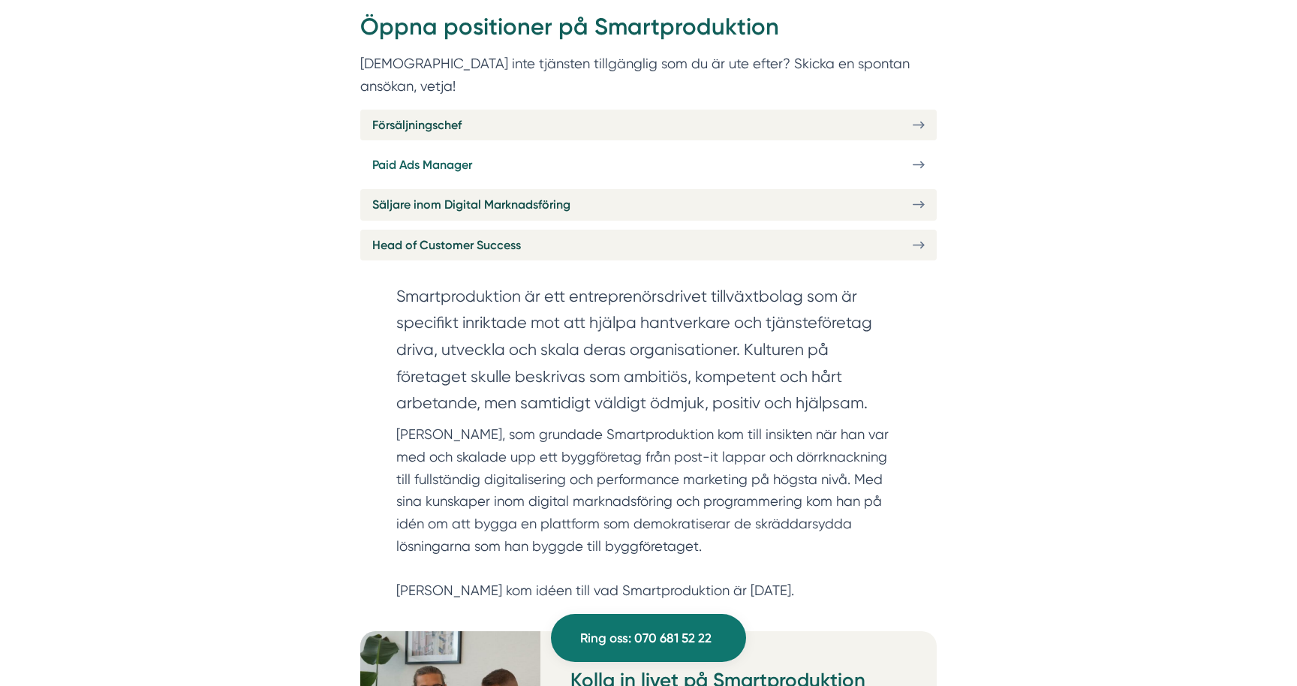 The width and height of the screenshot is (1297, 686). Describe the element at coordinates (649, 638) in the screenshot. I see `a: Ring oss: 070 681 52 22` at that location.